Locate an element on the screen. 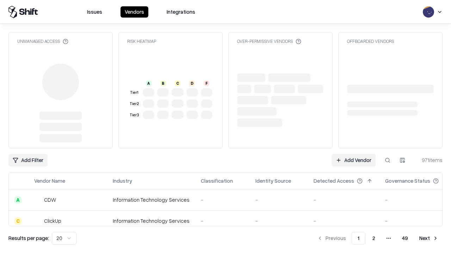  div: Risk Heatmap is located at coordinates (141, 41).